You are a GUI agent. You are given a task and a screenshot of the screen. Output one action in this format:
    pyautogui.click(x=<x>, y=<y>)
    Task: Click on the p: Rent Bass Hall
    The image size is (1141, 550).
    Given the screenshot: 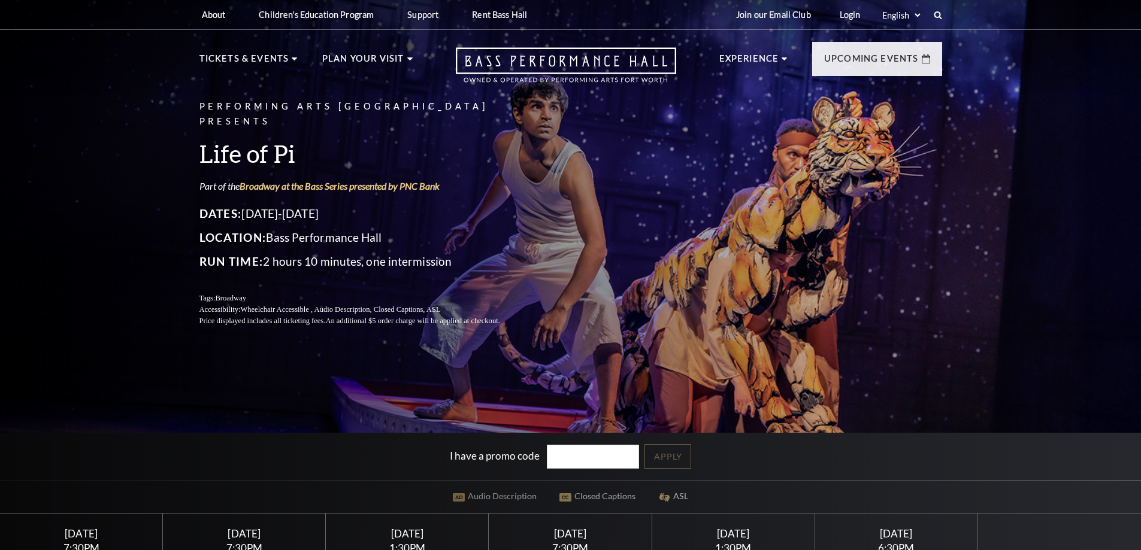 What is the action you would take?
    pyautogui.click(x=499, y=14)
    